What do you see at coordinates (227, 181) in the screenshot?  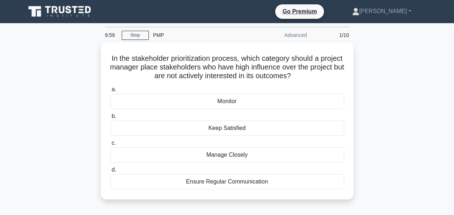 I see `div: Ensure Regular Communication` at bounding box center [227, 181].